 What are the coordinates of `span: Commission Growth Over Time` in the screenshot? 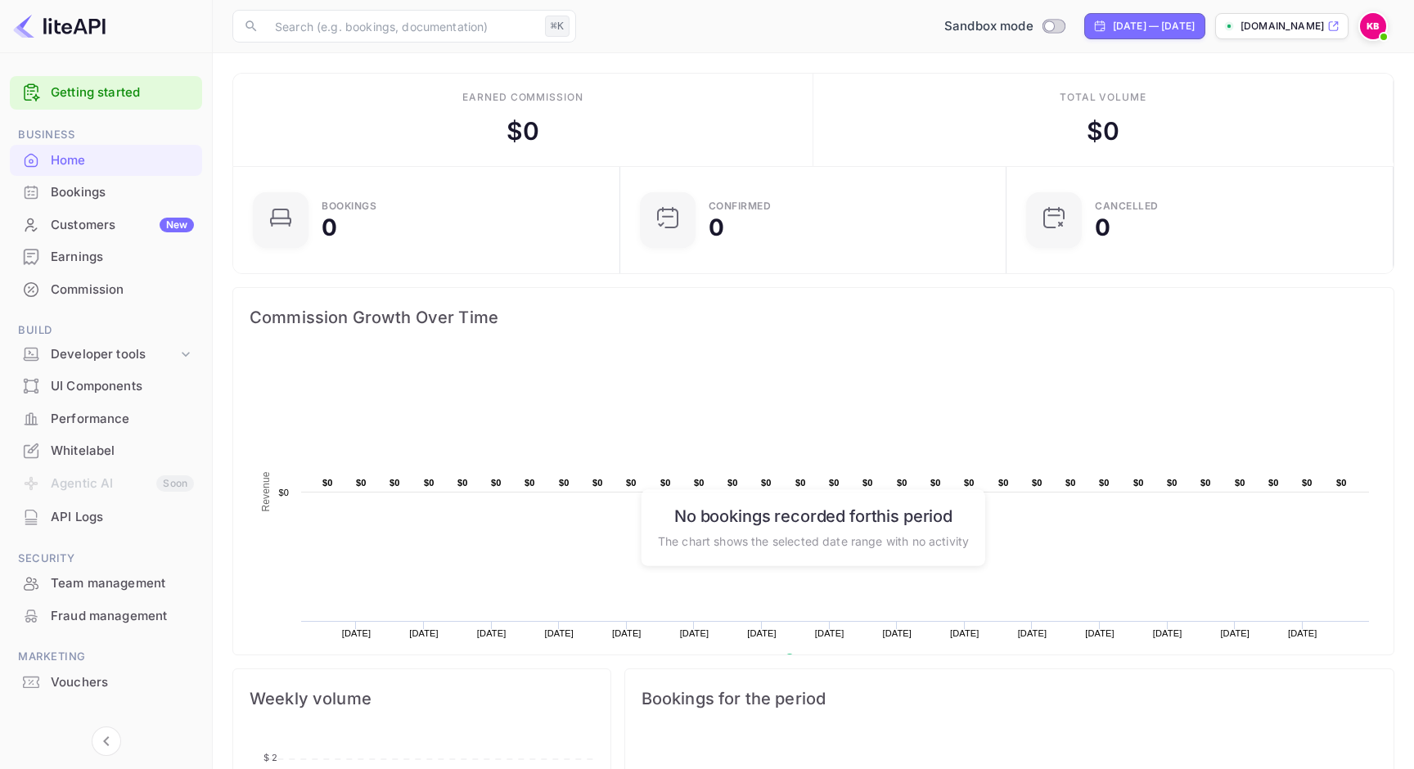 It's located at (813, 317).